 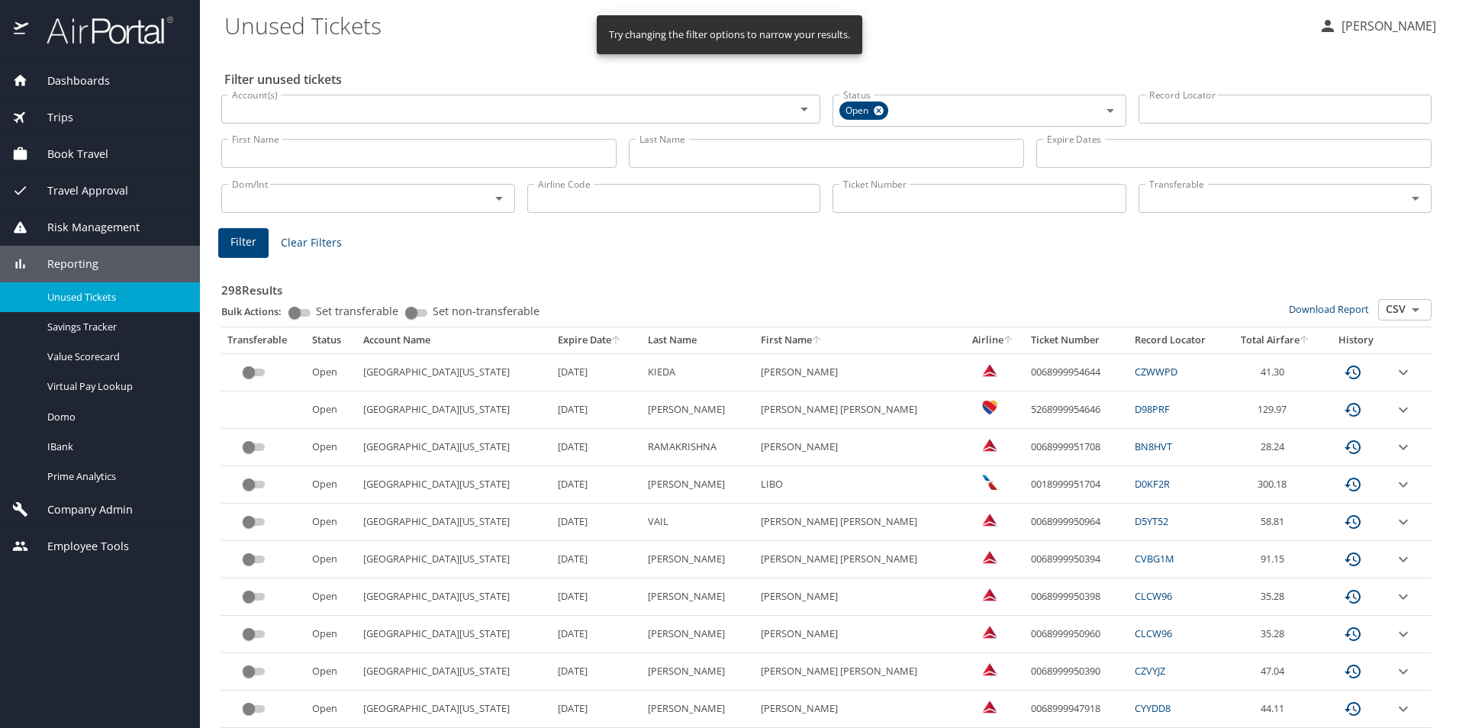 What do you see at coordinates (1275, 447) in the screenshot?
I see `td: 28.24` at bounding box center [1275, 447].